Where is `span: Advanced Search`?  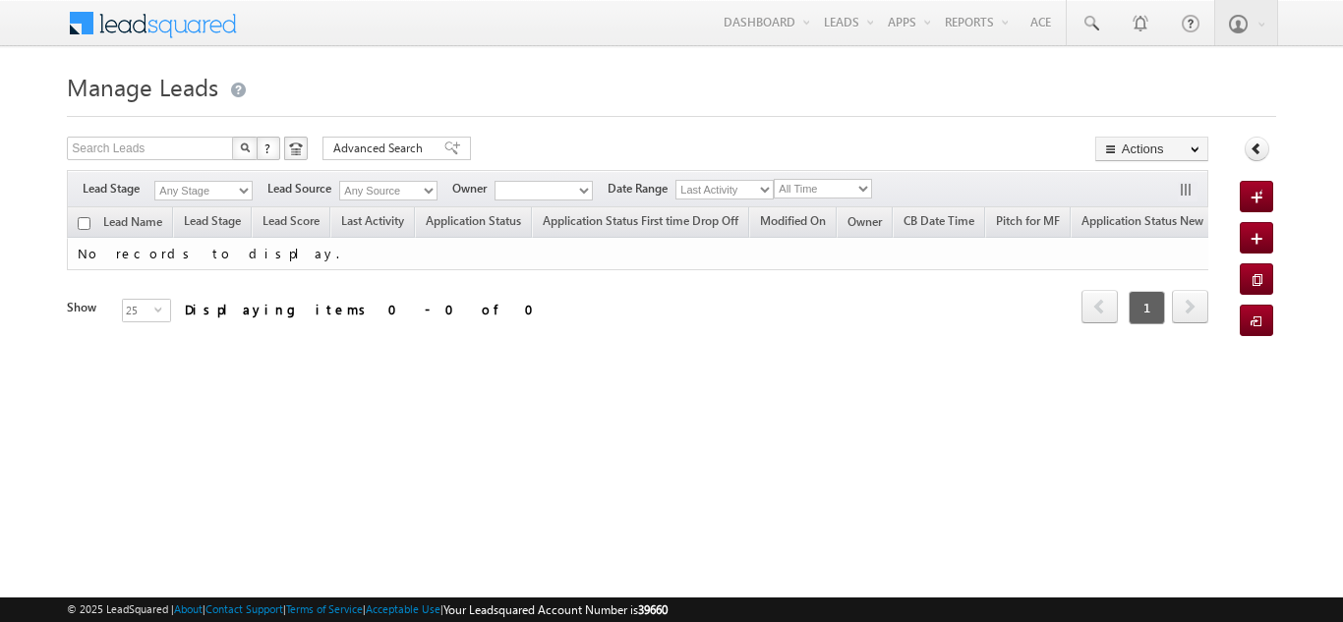 span: Advanced Search is located at coordinates (381, 148).